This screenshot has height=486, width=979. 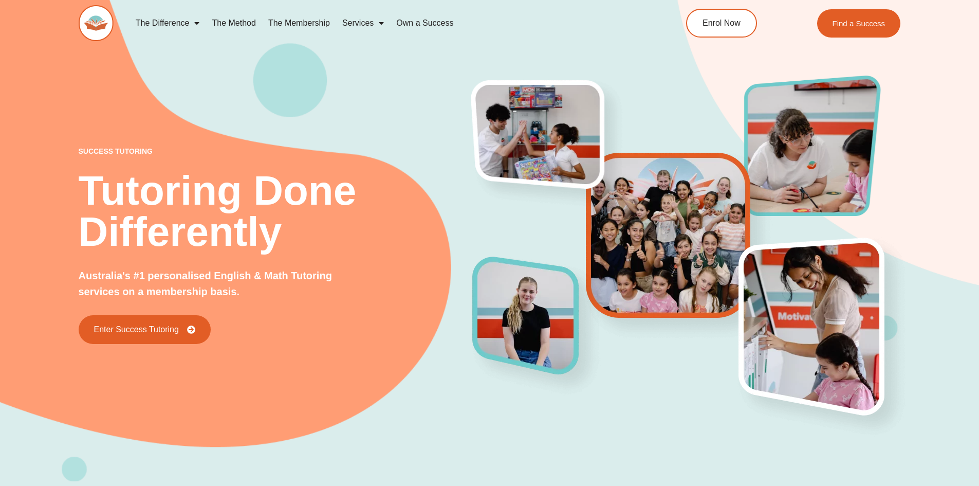 I want to click on span: Find a Success, so click(x=859, y=23).